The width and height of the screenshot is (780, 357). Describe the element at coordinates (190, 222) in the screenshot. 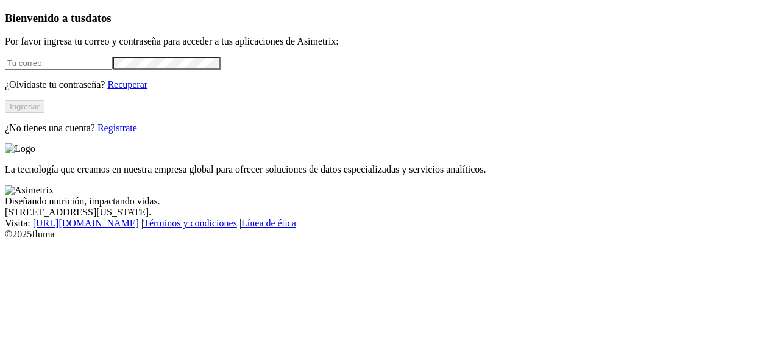

I see `a: Términos y condiciones` at that location.